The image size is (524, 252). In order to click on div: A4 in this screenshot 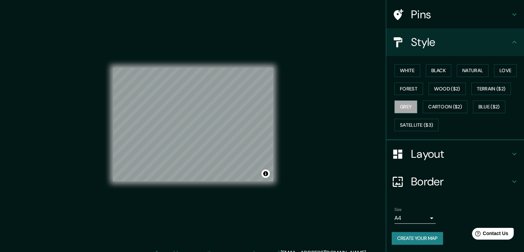, I will do `click(415, 218)`.